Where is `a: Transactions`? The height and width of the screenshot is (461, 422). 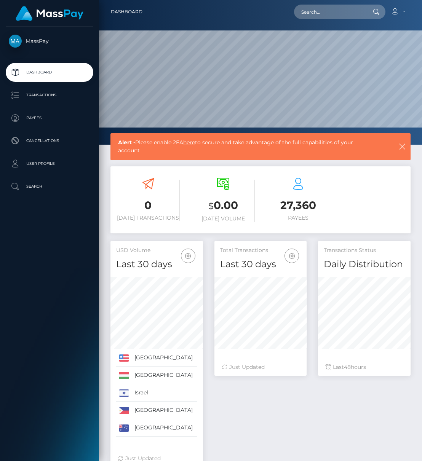
a: Transactions is located at coordinates (49, 95).